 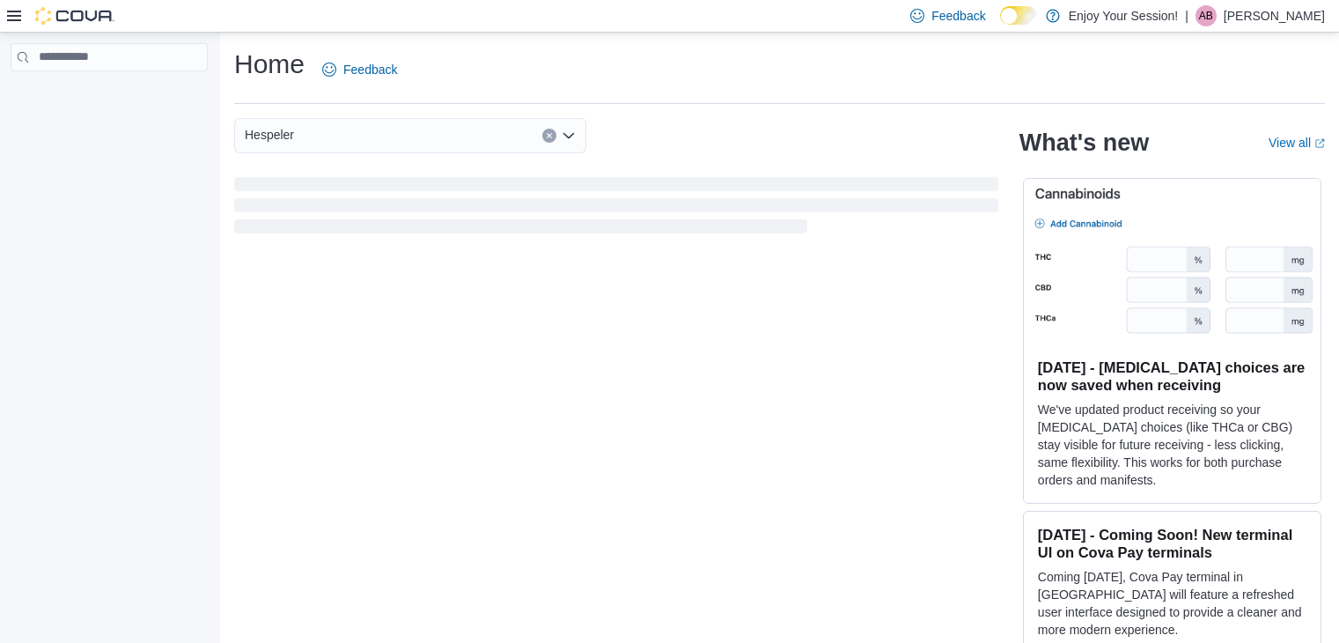 I want to click on a: View allExternal link, so click(x=1297, y=143).